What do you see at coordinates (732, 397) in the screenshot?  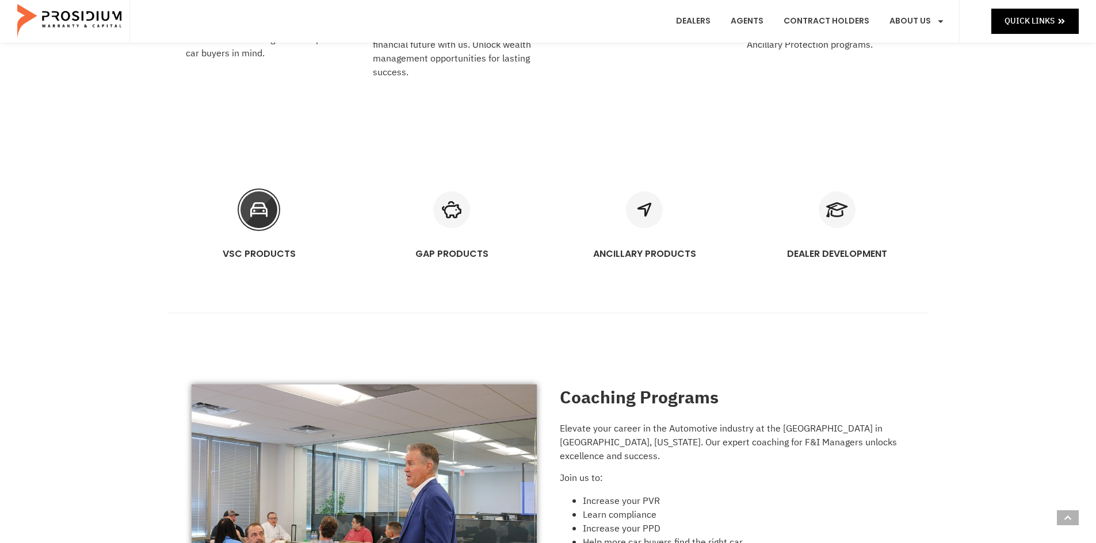 I see `h2: Coaching Programs` at bounding box center [732, 397].